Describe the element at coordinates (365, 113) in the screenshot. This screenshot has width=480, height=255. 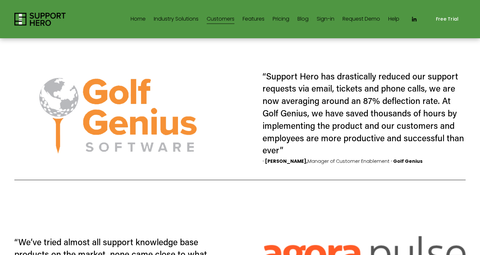
I see `h4: “Support Hero has drastically reduced our support requests via email, tickets and phone calls, we...` at that location.